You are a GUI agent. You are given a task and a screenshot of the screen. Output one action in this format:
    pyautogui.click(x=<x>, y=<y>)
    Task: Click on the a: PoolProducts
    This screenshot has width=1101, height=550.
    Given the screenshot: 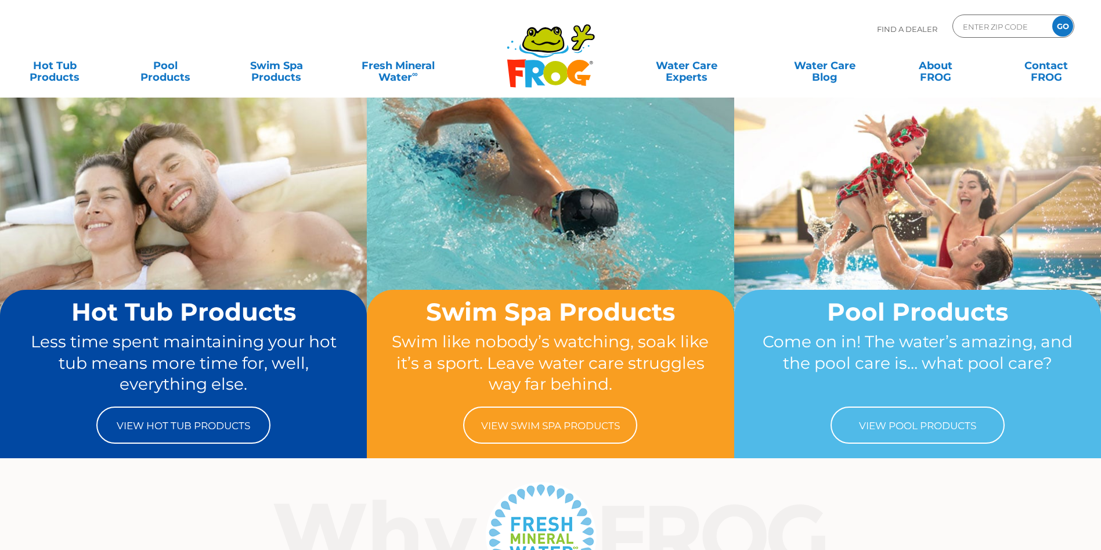 What is the action you would take?
    pyautogui.click(x=165, y=66)
    